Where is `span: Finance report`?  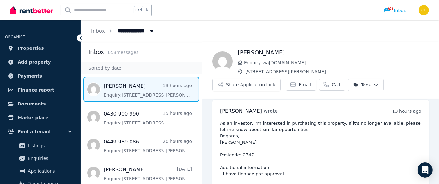 span: Finance report is located at coordinates (36, 90).